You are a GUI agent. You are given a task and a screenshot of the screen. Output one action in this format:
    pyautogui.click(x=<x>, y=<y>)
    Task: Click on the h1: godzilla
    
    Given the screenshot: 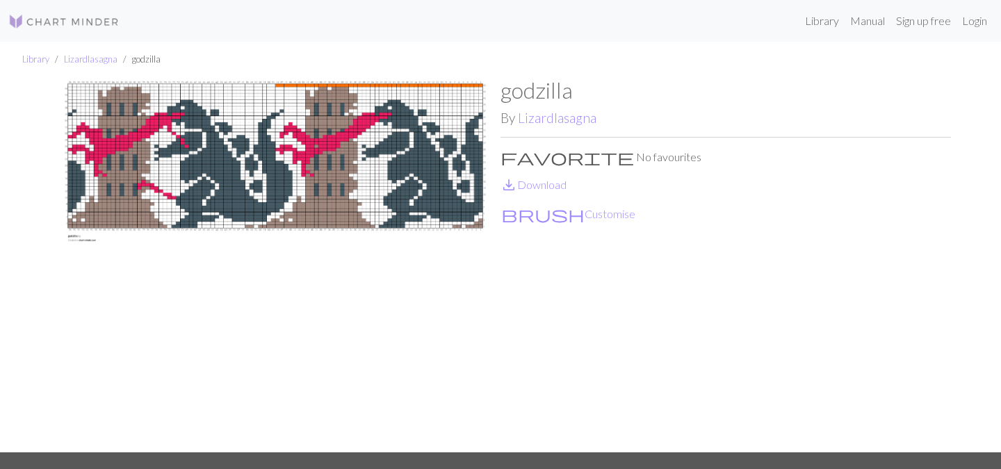 What is the action you would take?
    pyautogui.click(x=726, y=90)
    